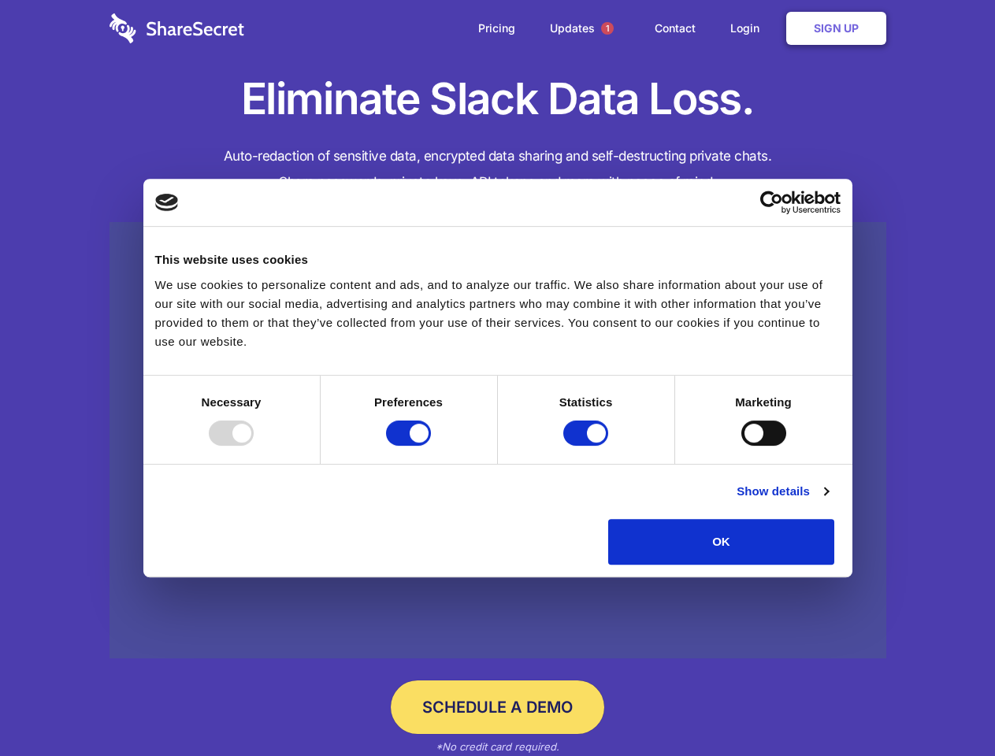  I want to click on img: logo, so click(167, 202).